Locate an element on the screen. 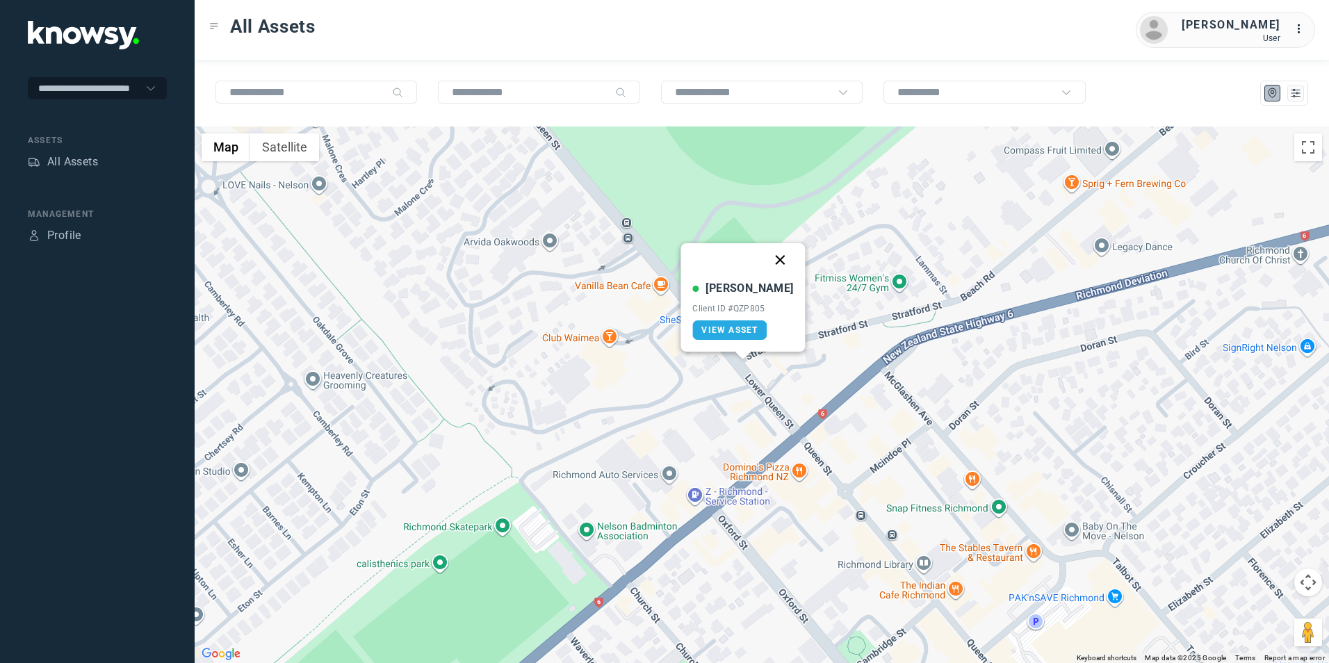  a: Open this area in Google Maps (opens a new window) is located at coordinates (221, 654).